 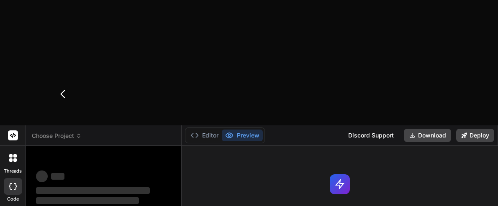 I want to click on label: threads, so click(x=13, y=171).